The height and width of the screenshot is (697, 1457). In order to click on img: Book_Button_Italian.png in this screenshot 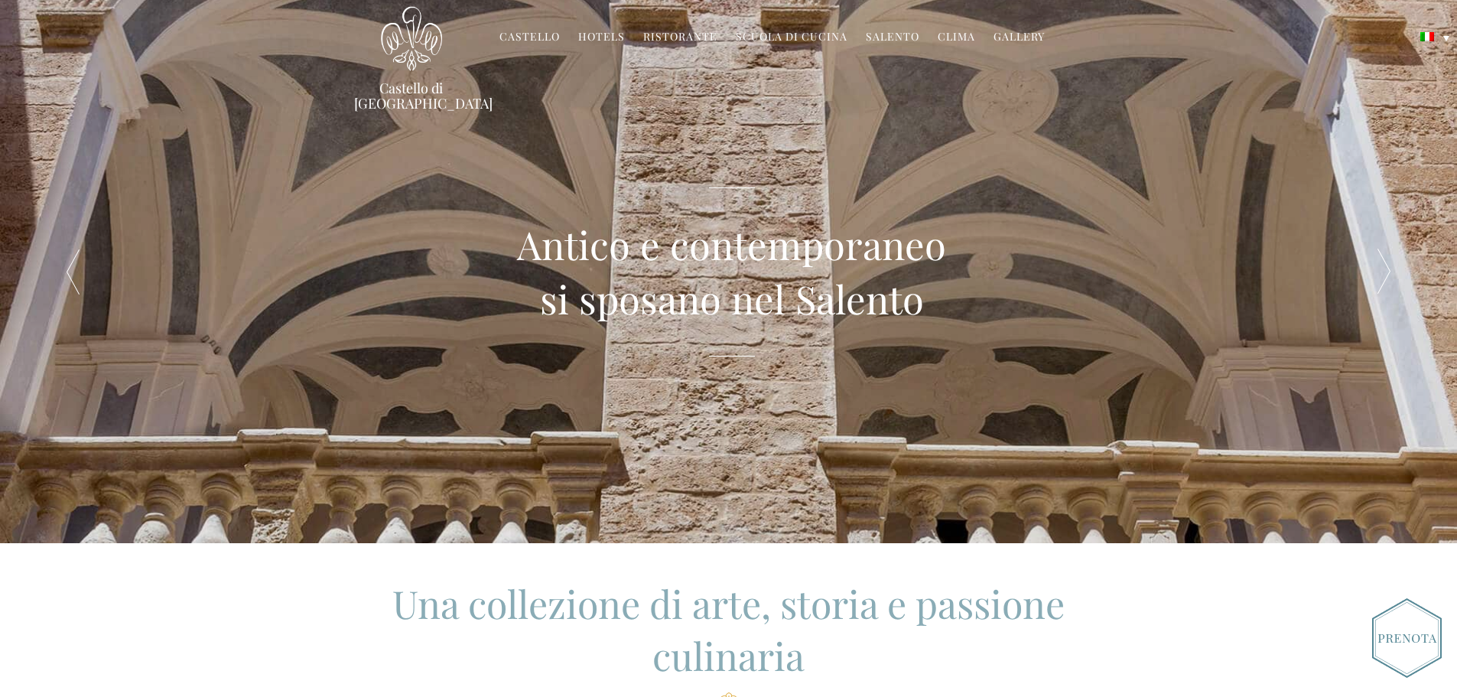, I will do `click(1406, 638)`.